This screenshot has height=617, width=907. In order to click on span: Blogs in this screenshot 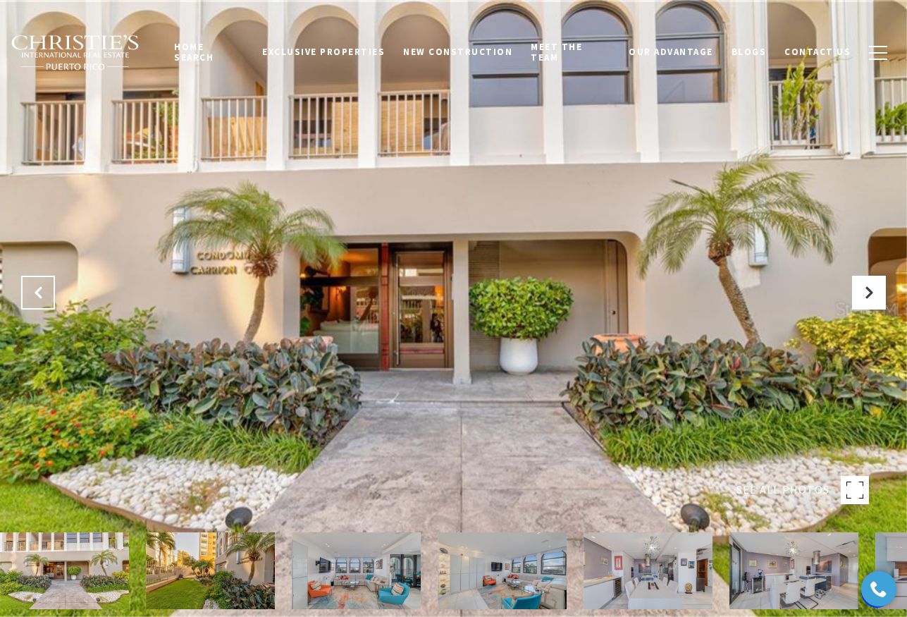, I will do `click(749, 51)`.